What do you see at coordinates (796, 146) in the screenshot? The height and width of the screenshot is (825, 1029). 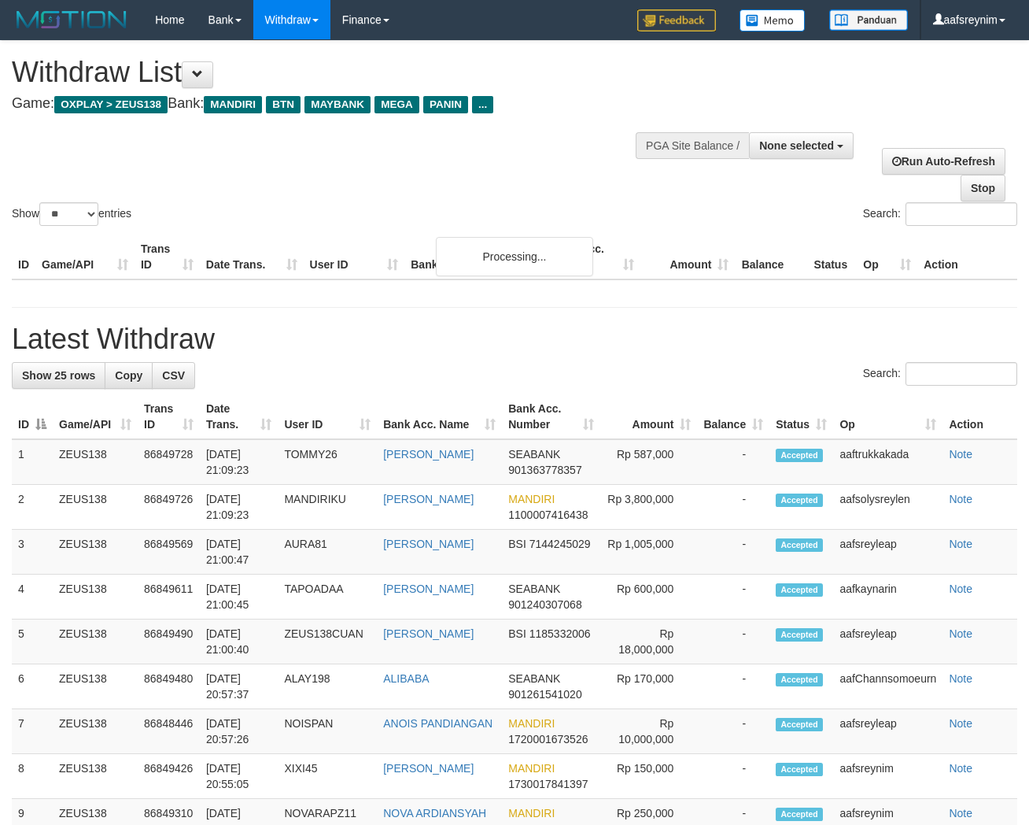 I see `span: None selected` at bounding box center [796, 146].